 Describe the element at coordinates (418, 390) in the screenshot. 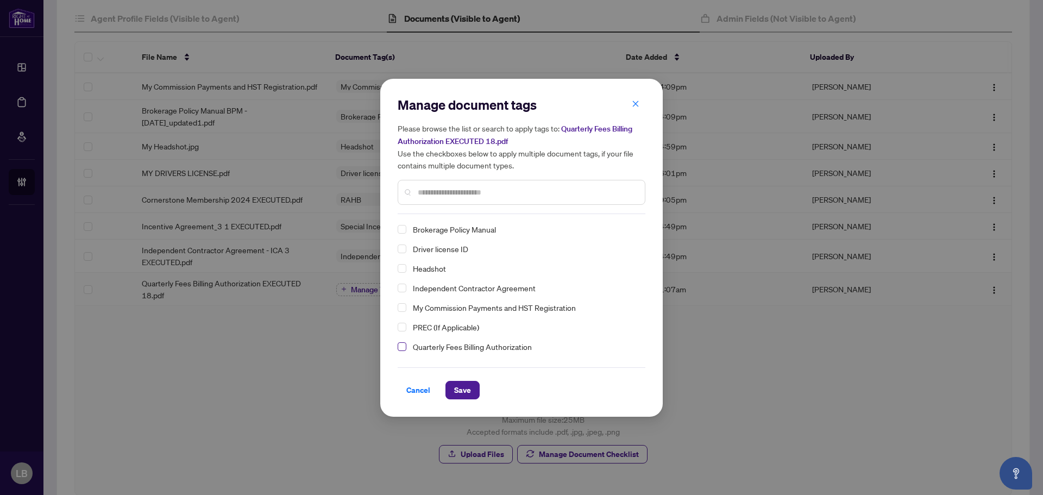

I see `button: Cancel` at that location.